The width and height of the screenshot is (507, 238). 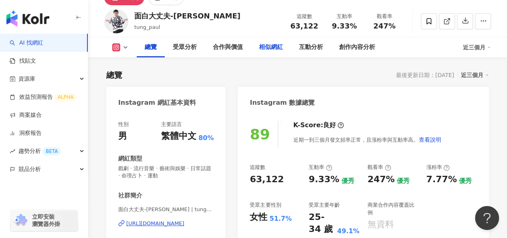 I want to click on div: 女性, so click(x=259, y=217).